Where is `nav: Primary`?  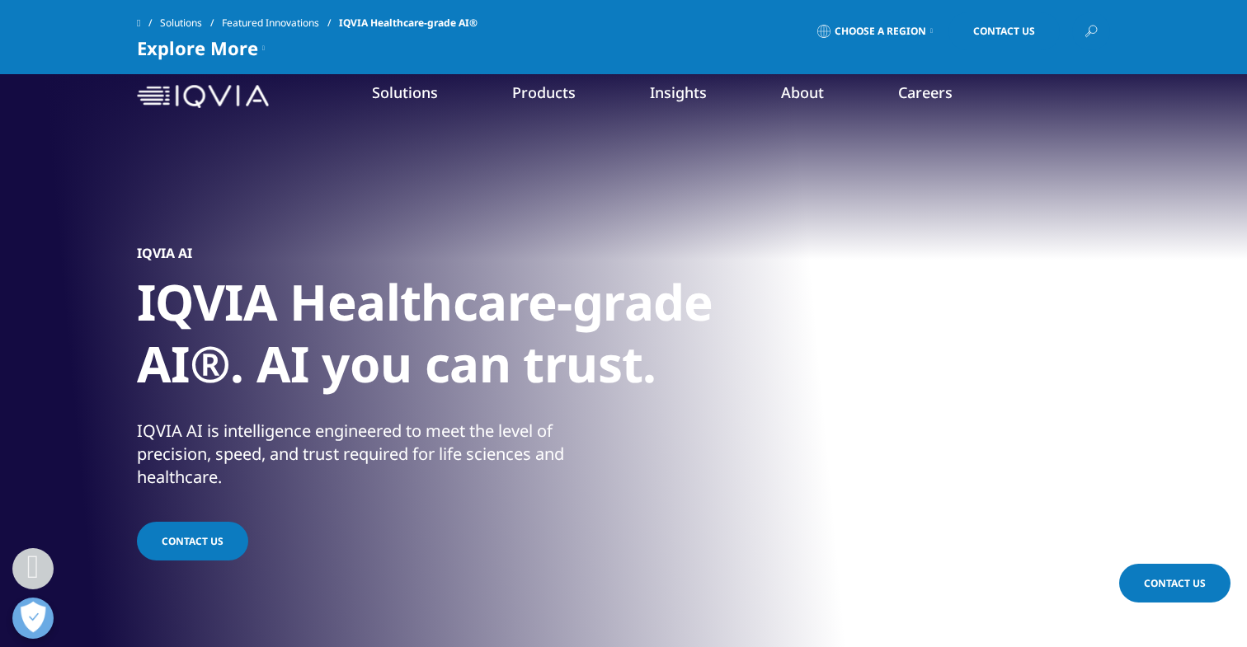 nav: Primary is located at coordinates (693, 96).